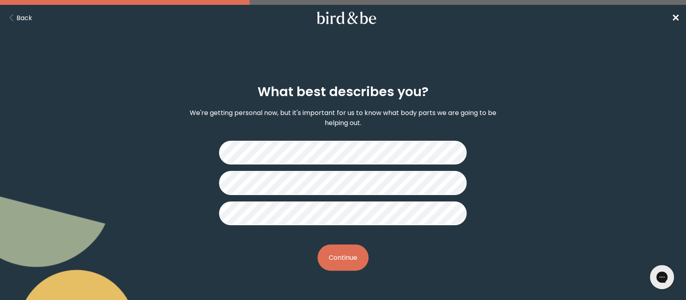  I want to click on button: Gorgias live chat, so click(16, 15).